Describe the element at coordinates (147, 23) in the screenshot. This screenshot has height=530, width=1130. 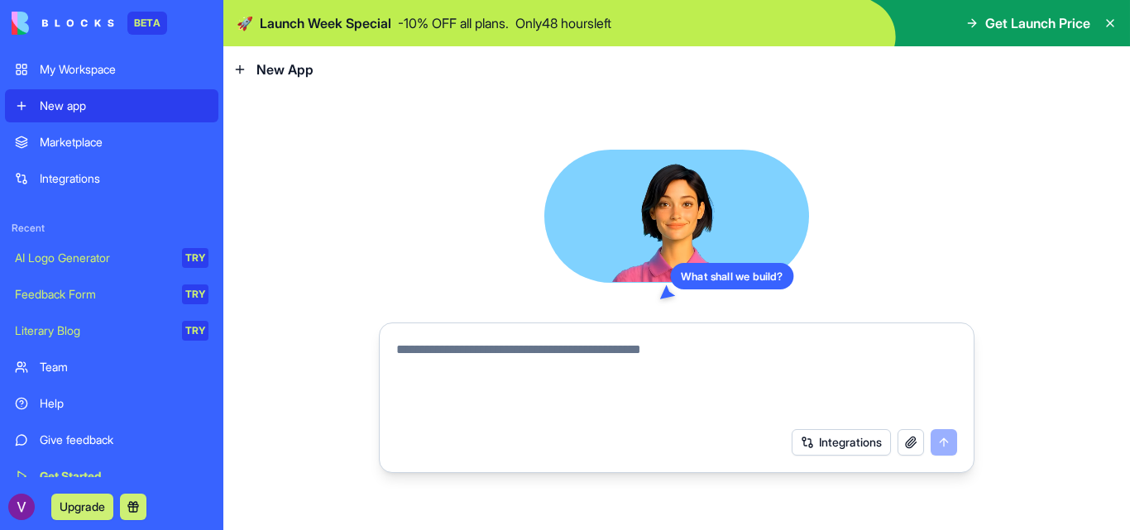
I see `div: BETA` at that location.